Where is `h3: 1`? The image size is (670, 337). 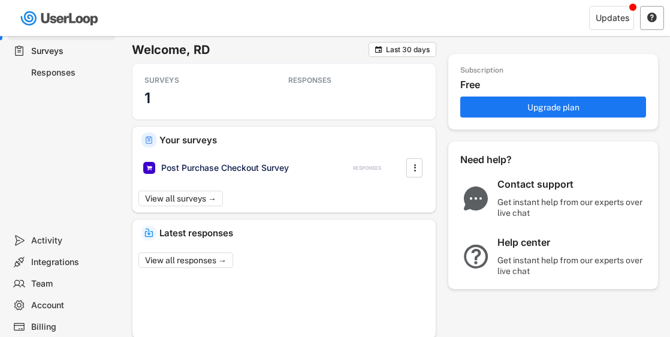 h3: 1 is located at coordinates (148, 98).